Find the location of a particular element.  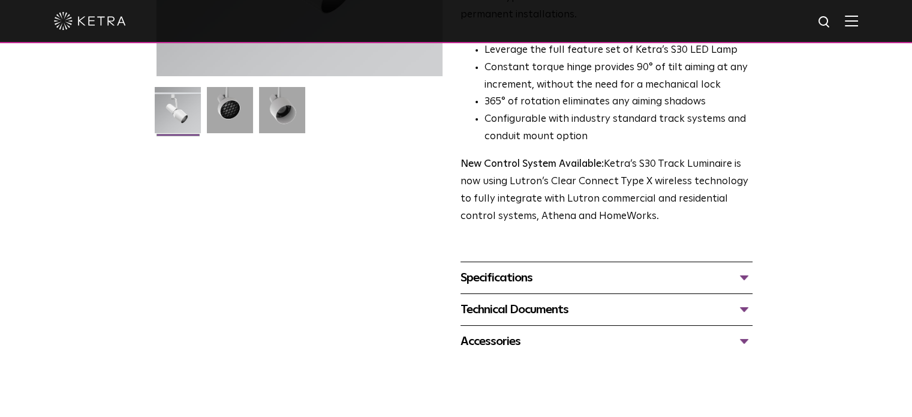

div: Specifications is located at coordinates (607, 278).